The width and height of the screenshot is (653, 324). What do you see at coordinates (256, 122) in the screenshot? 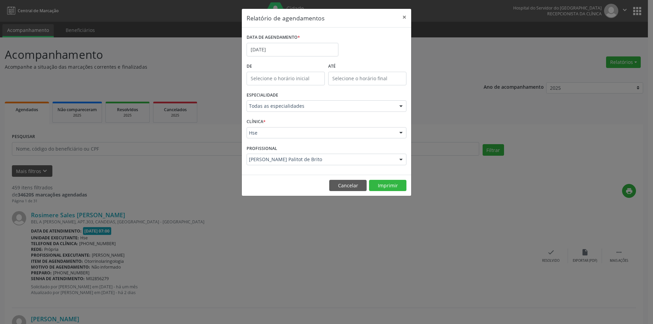
I see `label: CLÍNICA` at bounding box center [256, 122].